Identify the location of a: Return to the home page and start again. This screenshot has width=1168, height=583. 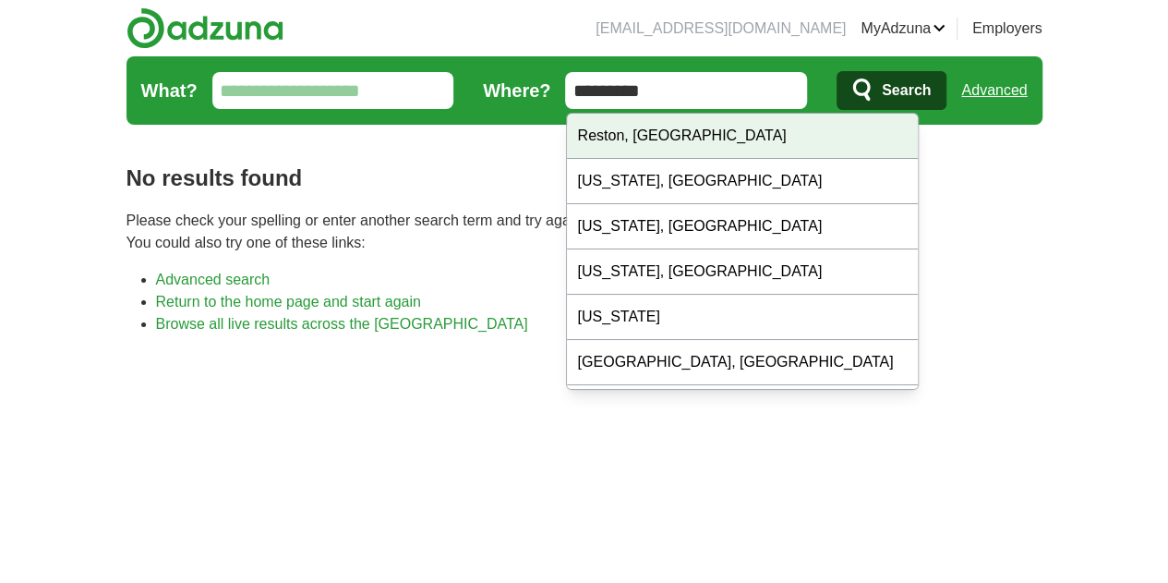
(288, 301).